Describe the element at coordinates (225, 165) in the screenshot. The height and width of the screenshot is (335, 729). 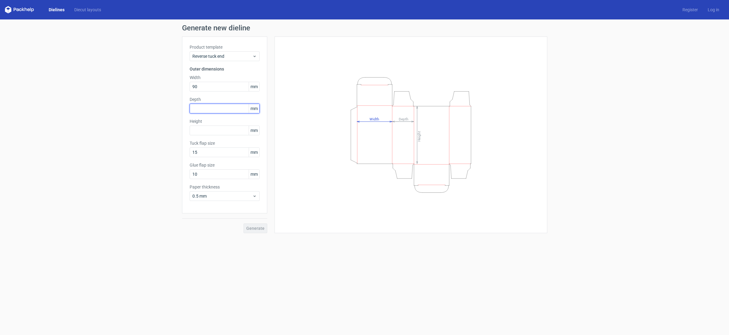
I see `label: Glue flap size` at that location.